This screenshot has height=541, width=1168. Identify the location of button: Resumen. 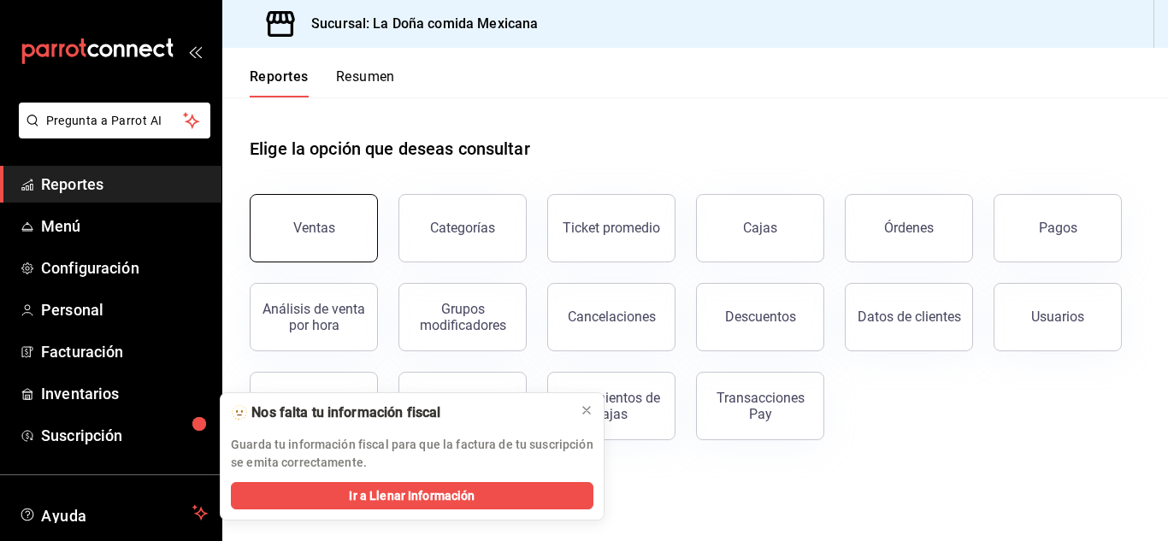
(365, 83).